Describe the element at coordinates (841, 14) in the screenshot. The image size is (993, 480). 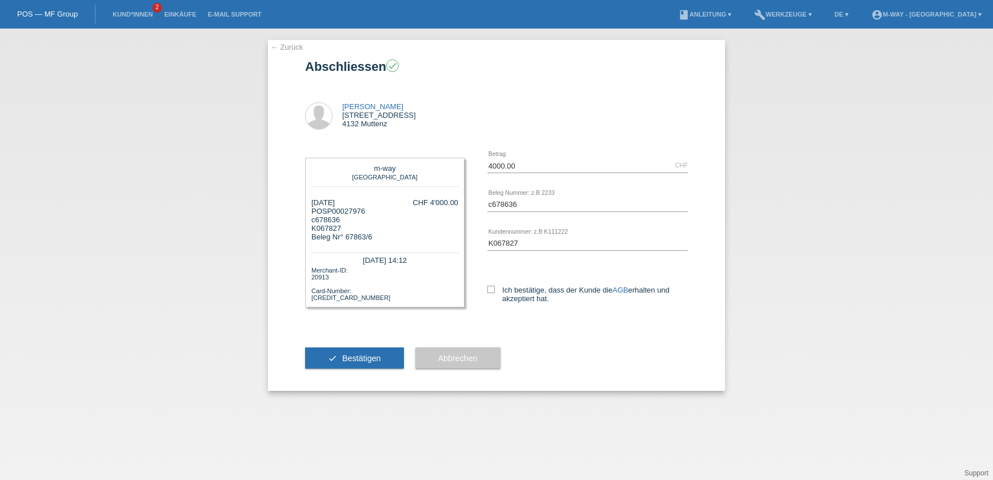
I see `a: DE ▾` at that location.